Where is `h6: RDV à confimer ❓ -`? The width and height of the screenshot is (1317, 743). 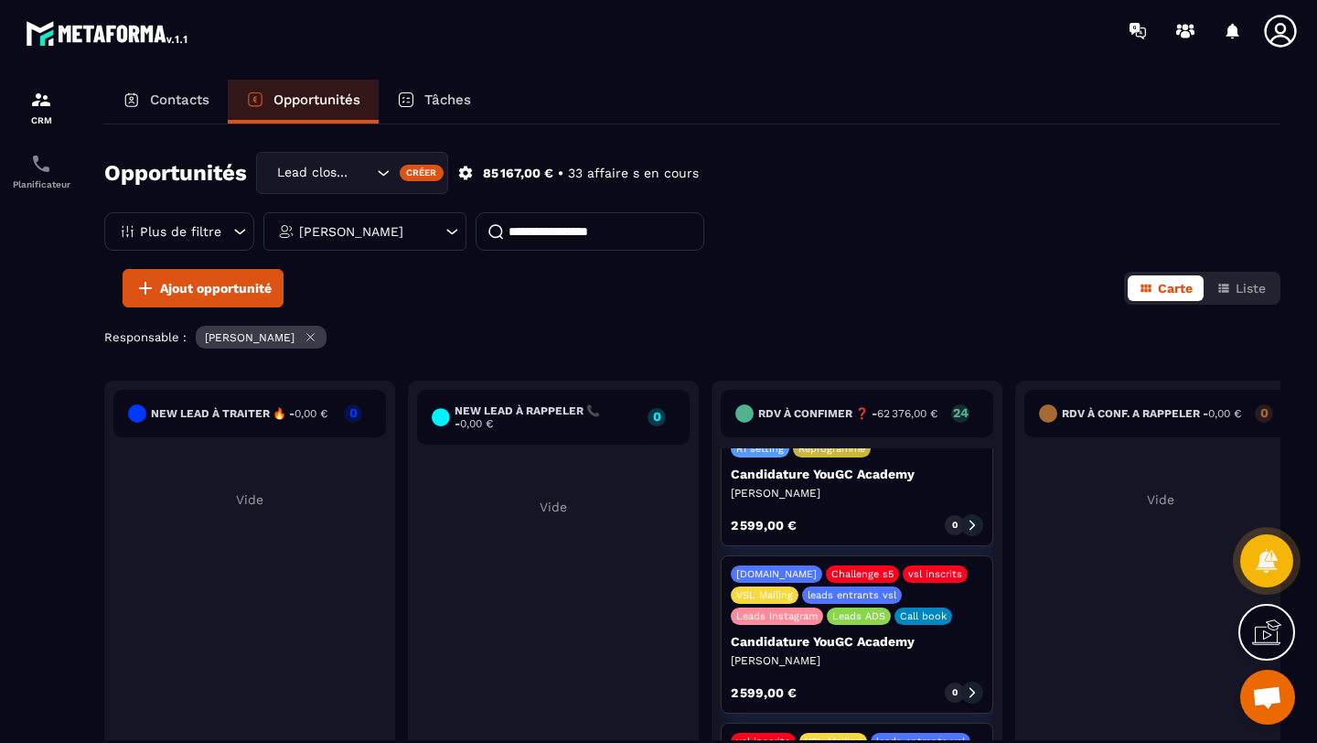 h6: RDV à confimer ❓ - is located at coordinates (848, 413).